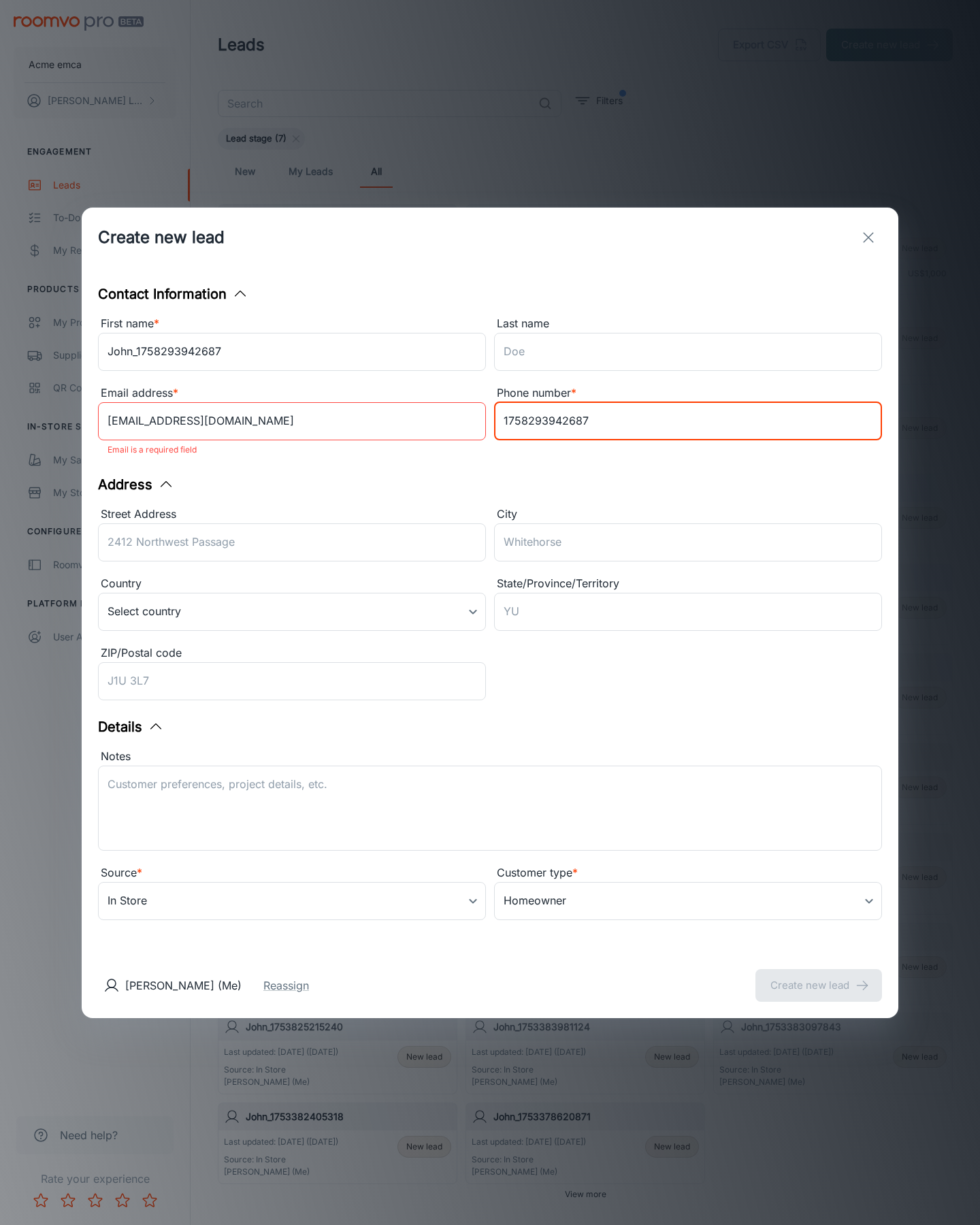  What do you see at coordinates (868, 237) in the screenshot?
I see `button: exit` at bounding box center [868, 237].